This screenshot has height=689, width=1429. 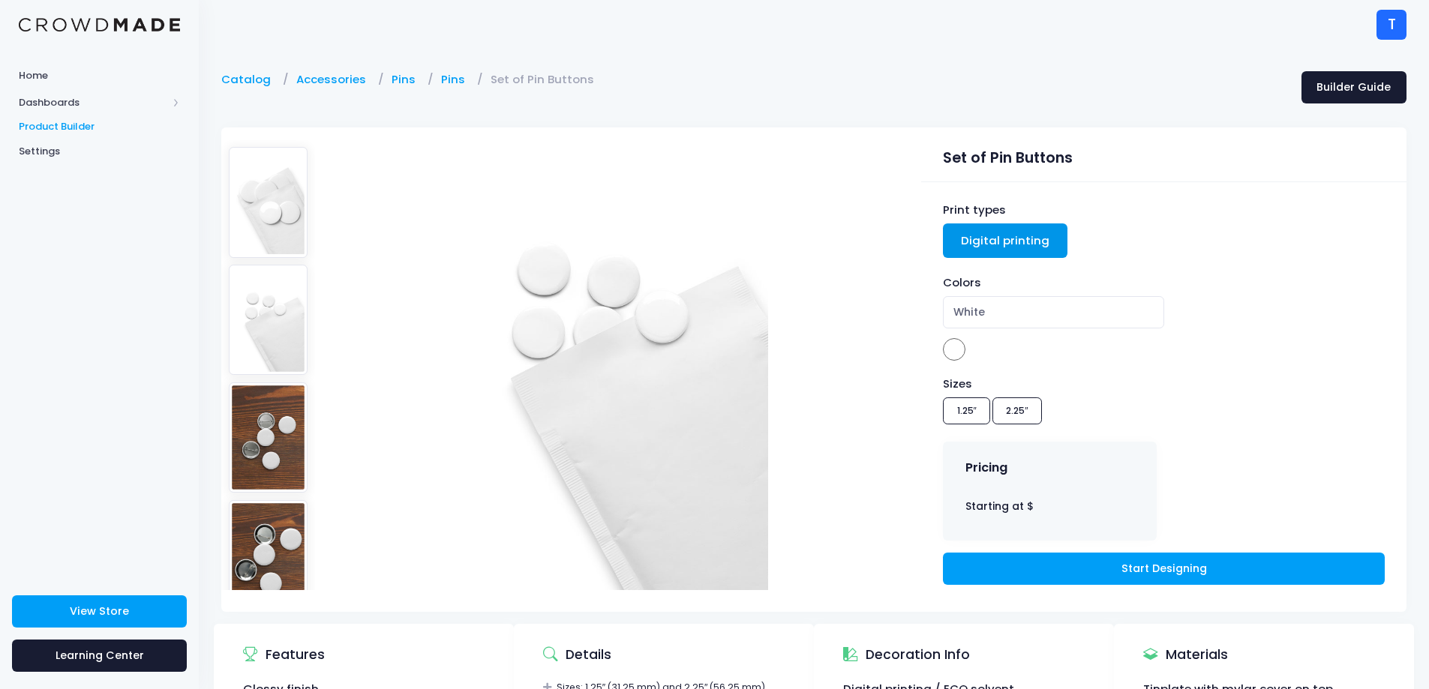 What do you see at coordinates (93, 103) in the screenshot?
I see `span: Dashboards` at bounding box center [93, 103].